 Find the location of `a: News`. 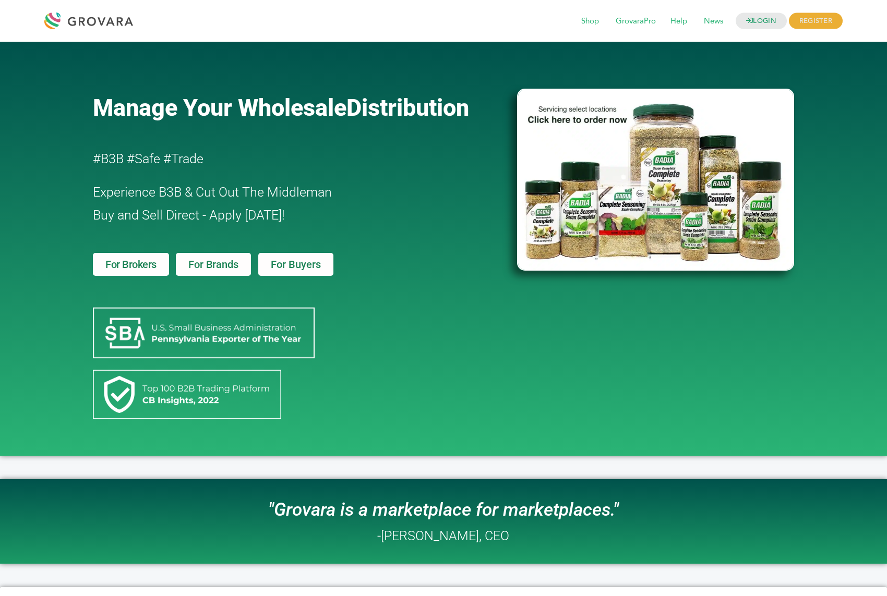

a: News is located at coordinates (713, 21).